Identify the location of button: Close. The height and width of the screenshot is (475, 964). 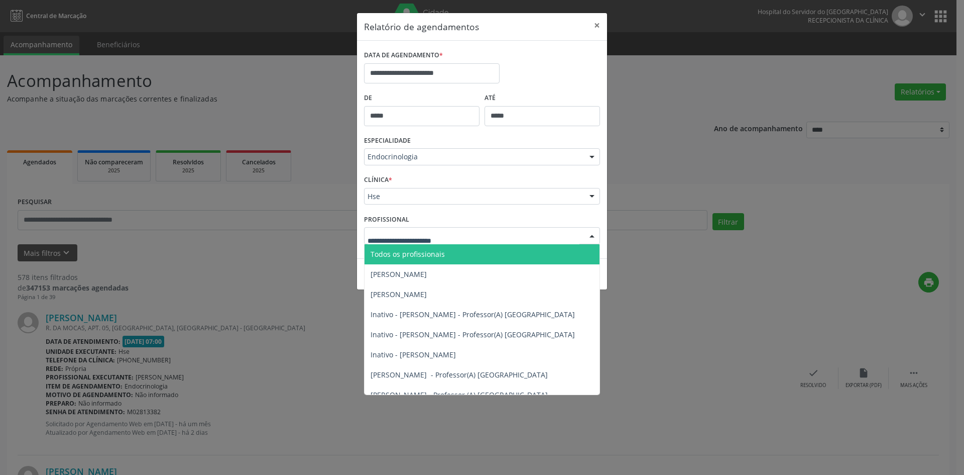
(597, 25).